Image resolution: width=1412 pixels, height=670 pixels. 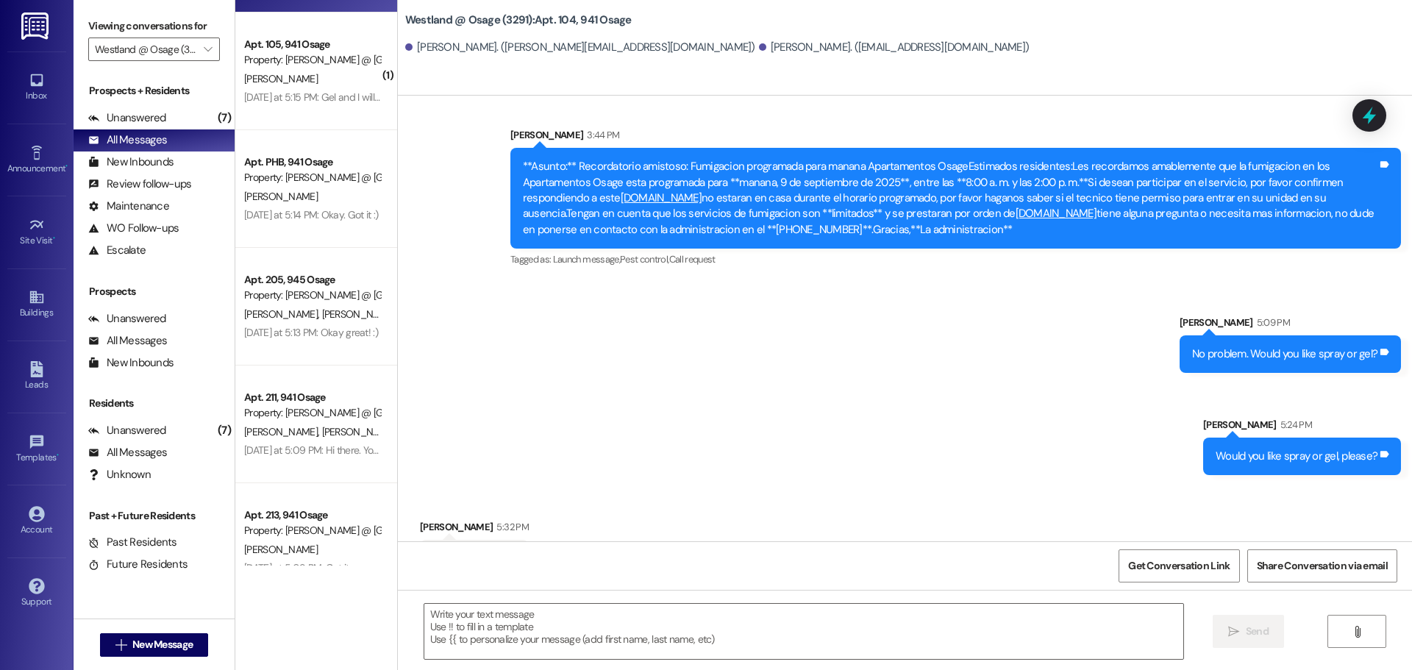 What do you see at coordinates (37, 449) in the screenshot?
I see `a: Templates •` at bounding box center [37, 449].